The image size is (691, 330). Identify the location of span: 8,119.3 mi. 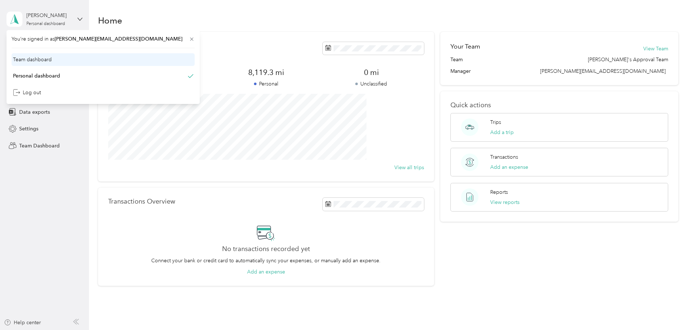
(266, 72).